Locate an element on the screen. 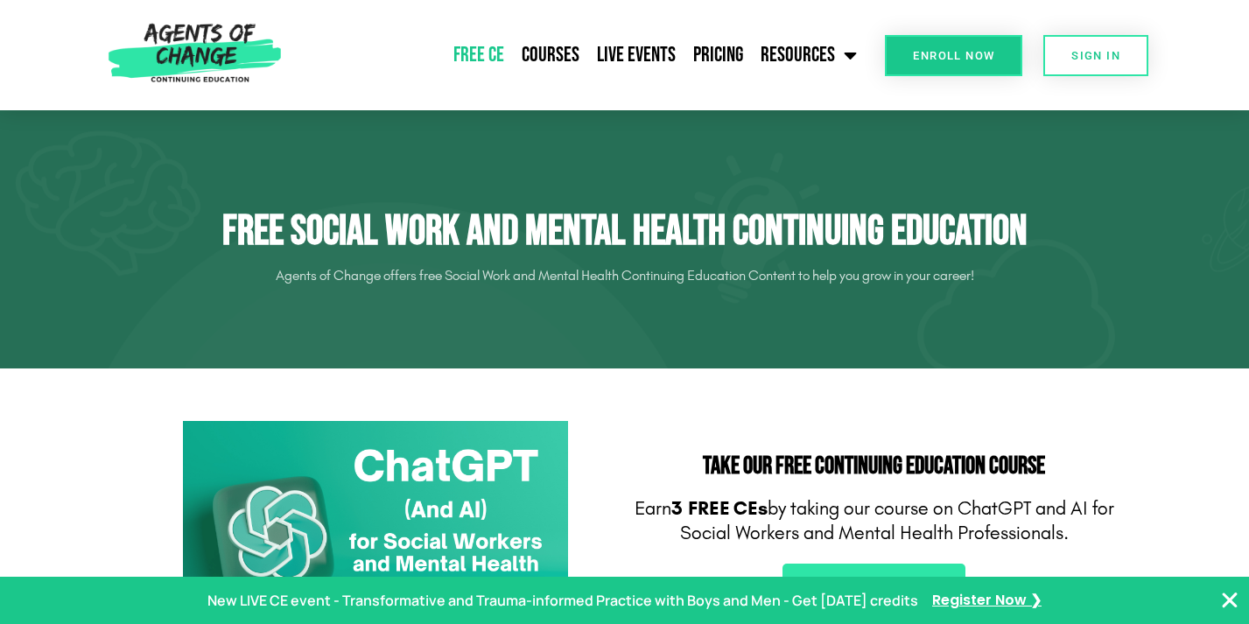 This screenshot has height=624, width=1249. p: Earn by taking our course on ChatGPT and AI for Social Workers and Mental Health Professionals. is located at coordinates (874, 521).